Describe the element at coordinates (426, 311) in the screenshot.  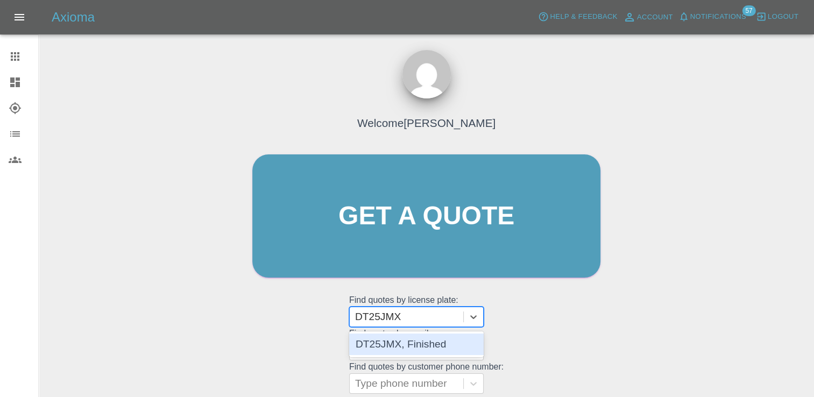
I see `grid: Find quotes by license plate:` at that location.